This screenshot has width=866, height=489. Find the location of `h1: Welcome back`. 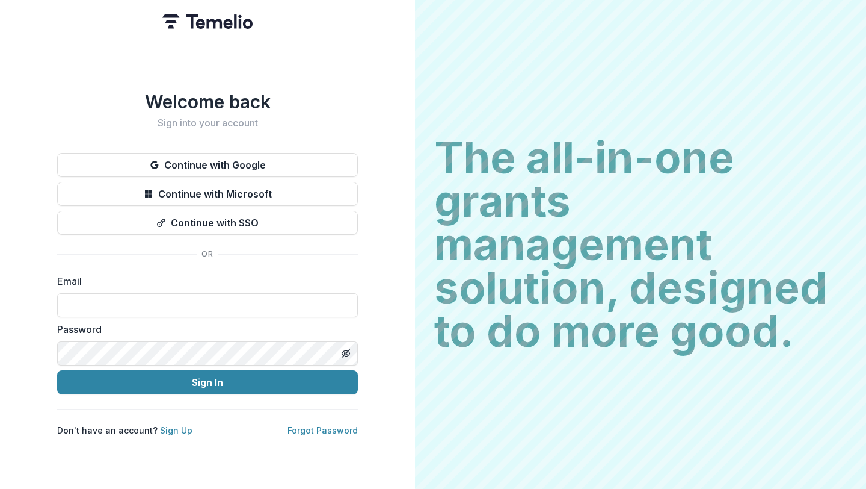

h1: Welcome back is located at coordinates (208, 102).